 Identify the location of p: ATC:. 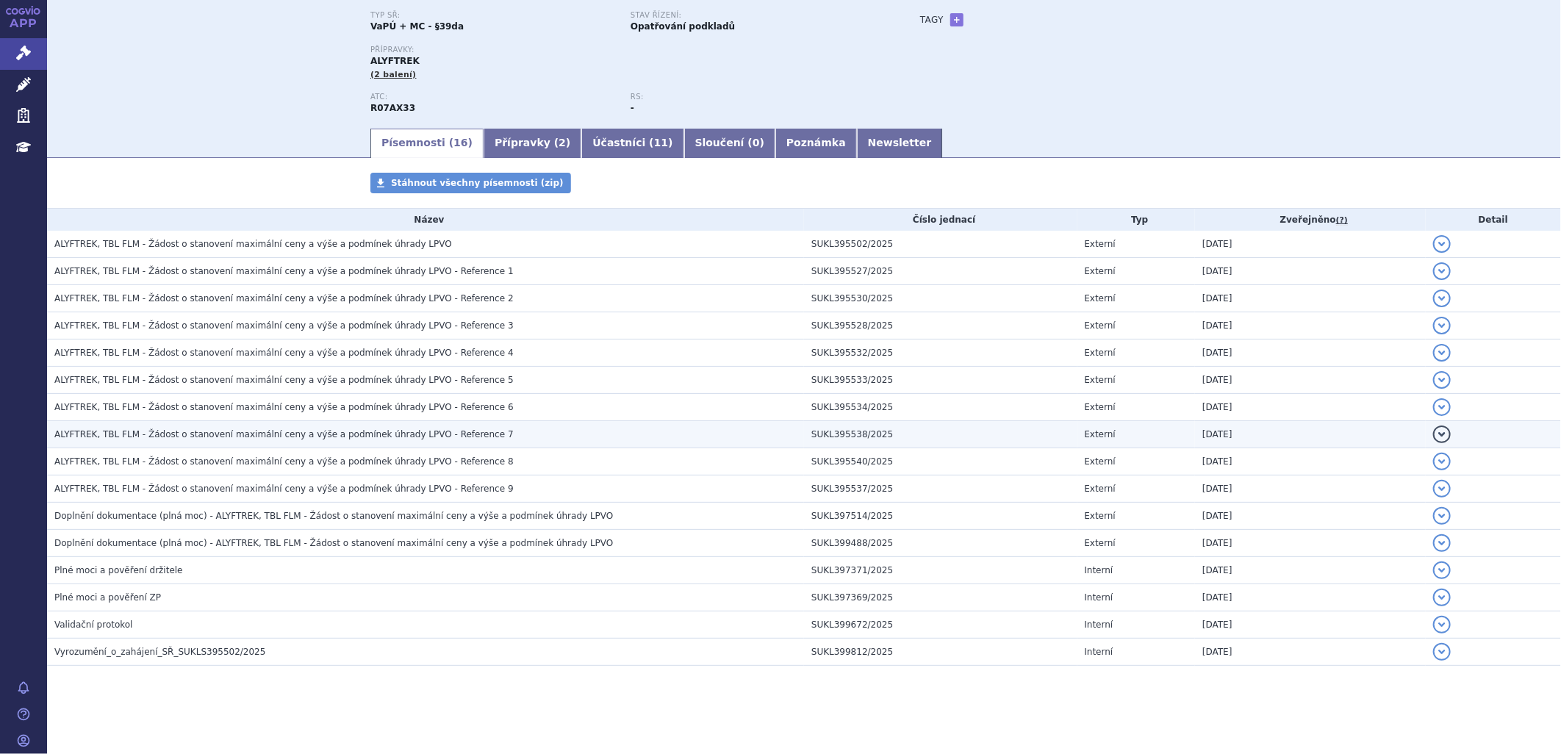
(493, 97).